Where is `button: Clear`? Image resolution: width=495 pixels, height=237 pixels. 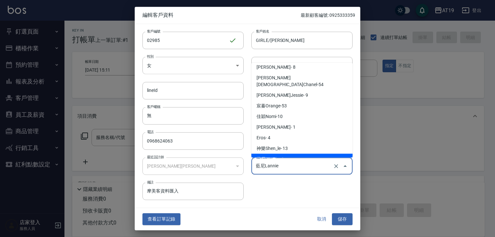
button: Clear is located at coordinates (336, 166).